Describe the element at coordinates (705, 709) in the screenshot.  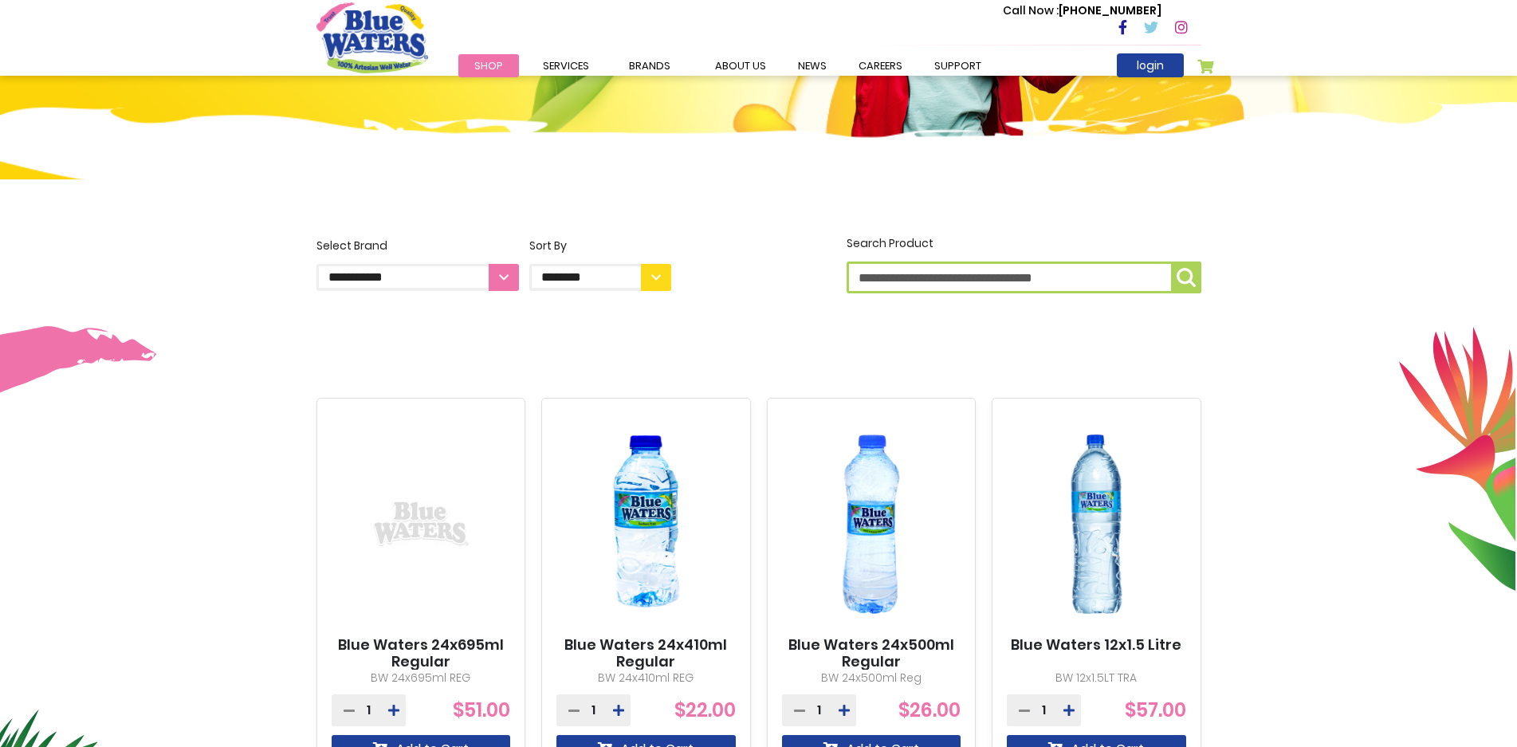
I see `span: $22.00` at that location.